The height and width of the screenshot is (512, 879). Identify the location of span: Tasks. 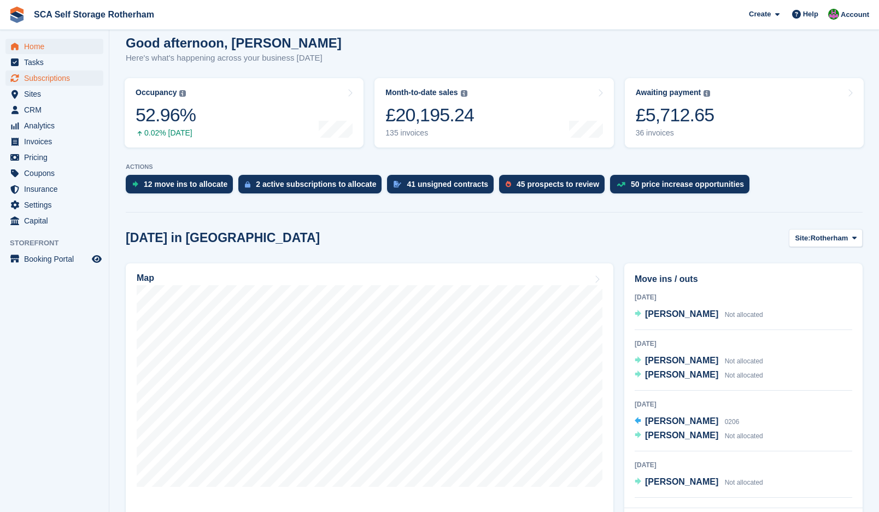
(57, 62).